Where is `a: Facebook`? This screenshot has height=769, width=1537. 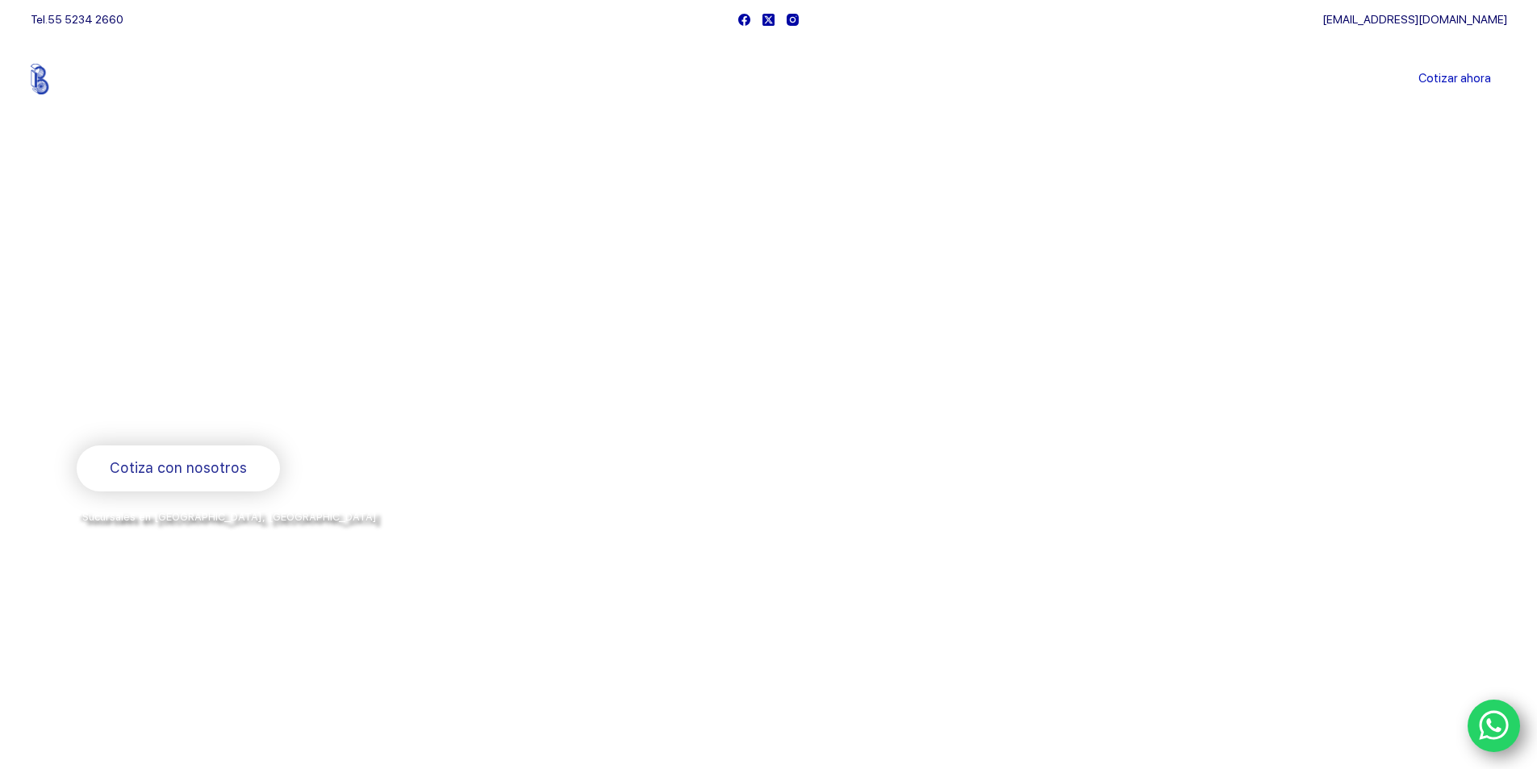 a: Facebook is located at coordinates (744, 19).